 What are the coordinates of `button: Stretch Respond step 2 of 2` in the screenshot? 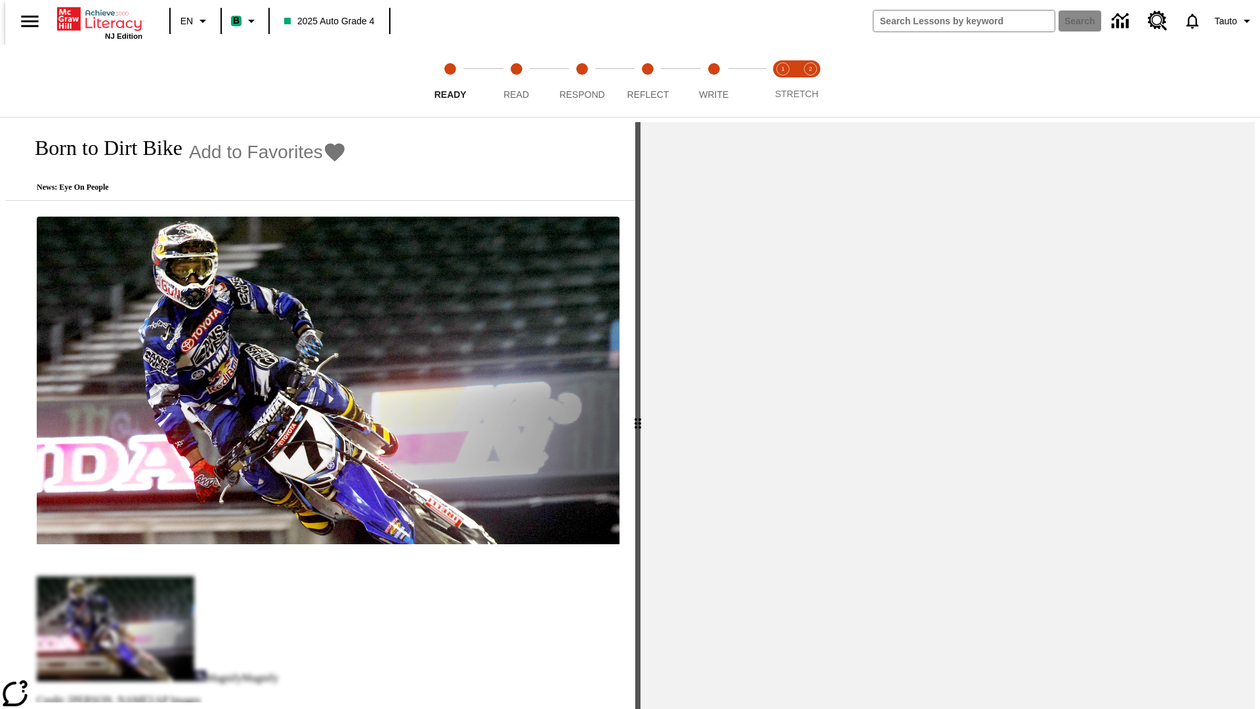 It's located at (810, 81).